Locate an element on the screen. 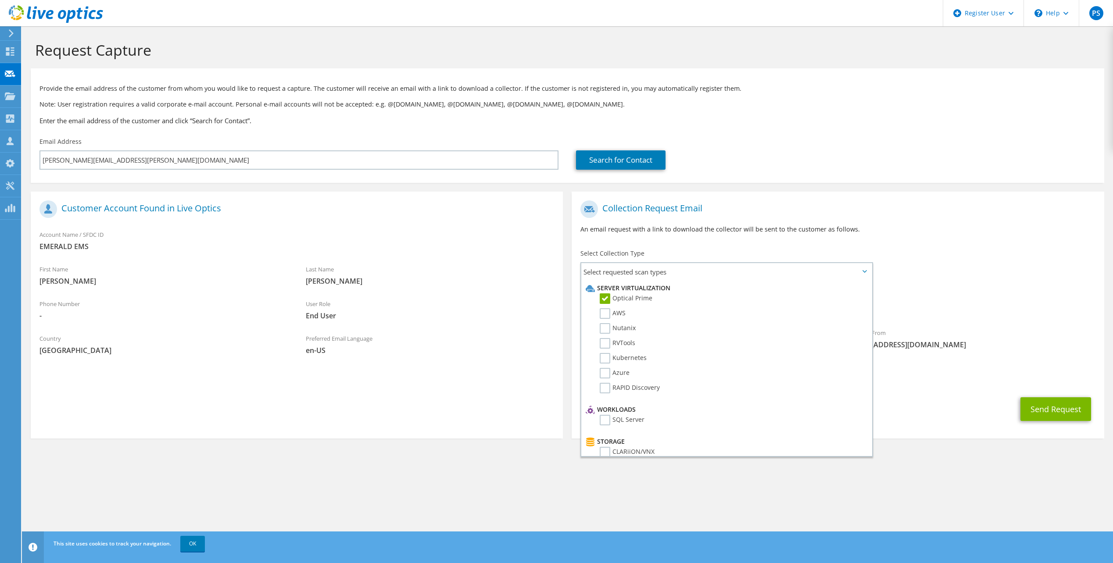  li: Server Virtualization is located at coordinates (725, 288).